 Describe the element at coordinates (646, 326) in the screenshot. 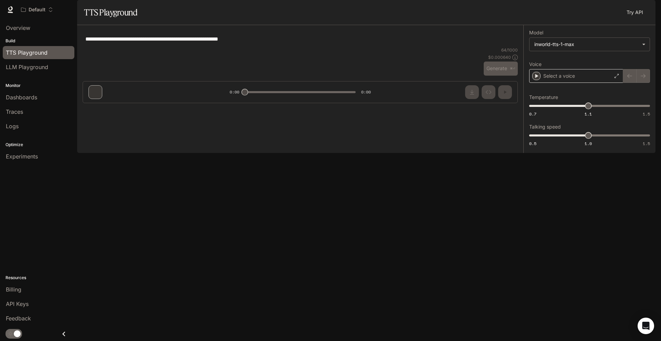

I see `div: Open Intercom Messenger` at that location.